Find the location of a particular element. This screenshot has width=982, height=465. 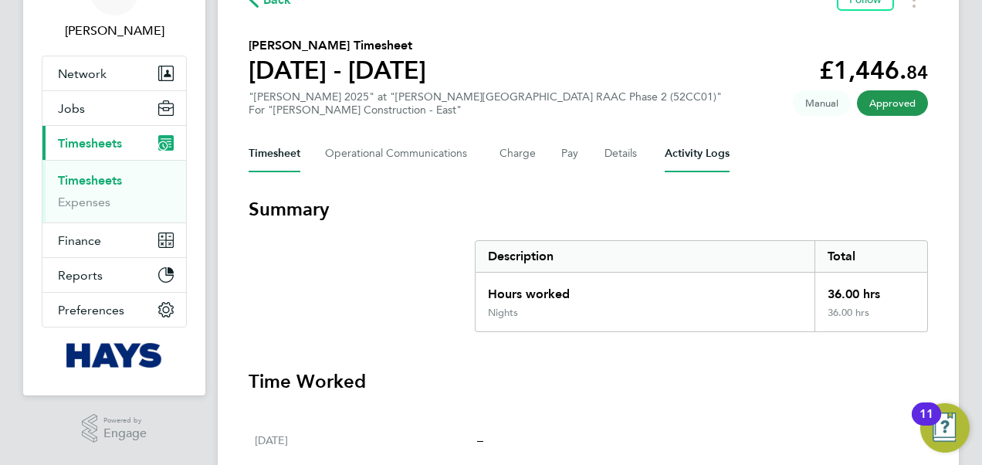

div: 11 is located at coordinates (926, 424).